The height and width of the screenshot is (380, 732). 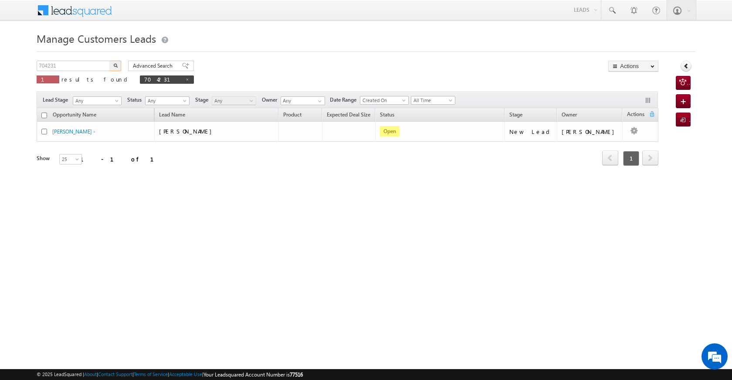 I want to click on span: Date Range, so click(x=345, y=100).